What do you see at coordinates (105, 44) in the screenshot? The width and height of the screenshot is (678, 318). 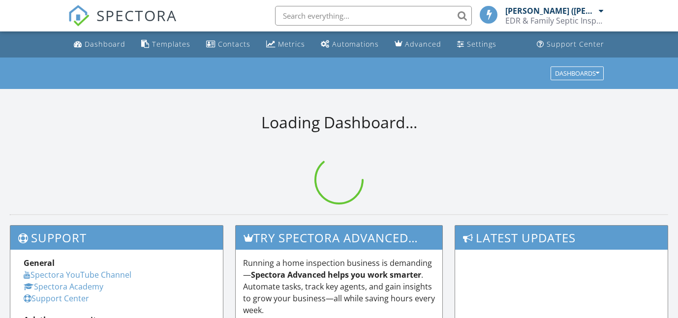 I see `div: Dashboard` at bounding box center [105, 44].